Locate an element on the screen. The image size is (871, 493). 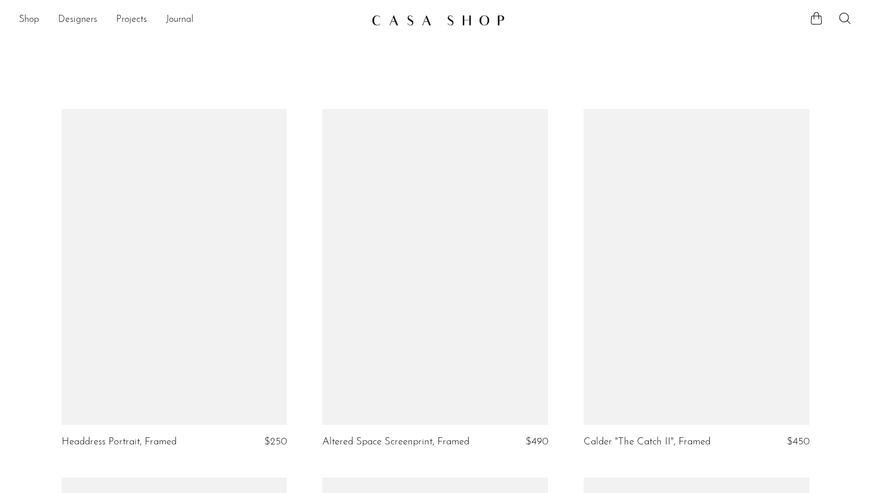
a: Headdress Portrait, Framed is located at coordinates (119, 442).